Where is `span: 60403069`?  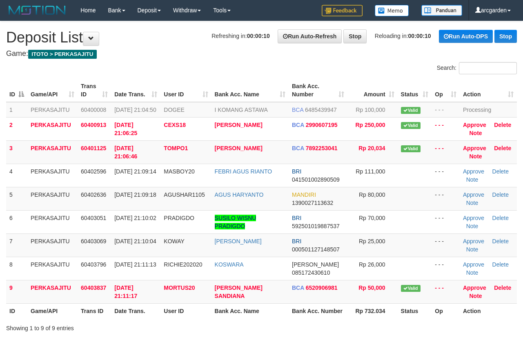 span: 60403069 is located at coordinates (93, 241).